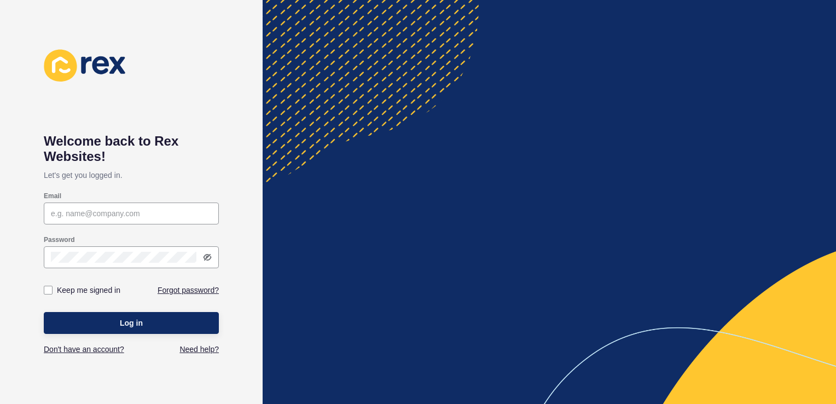  I want to click on a: Need help?, so click(199, 349).